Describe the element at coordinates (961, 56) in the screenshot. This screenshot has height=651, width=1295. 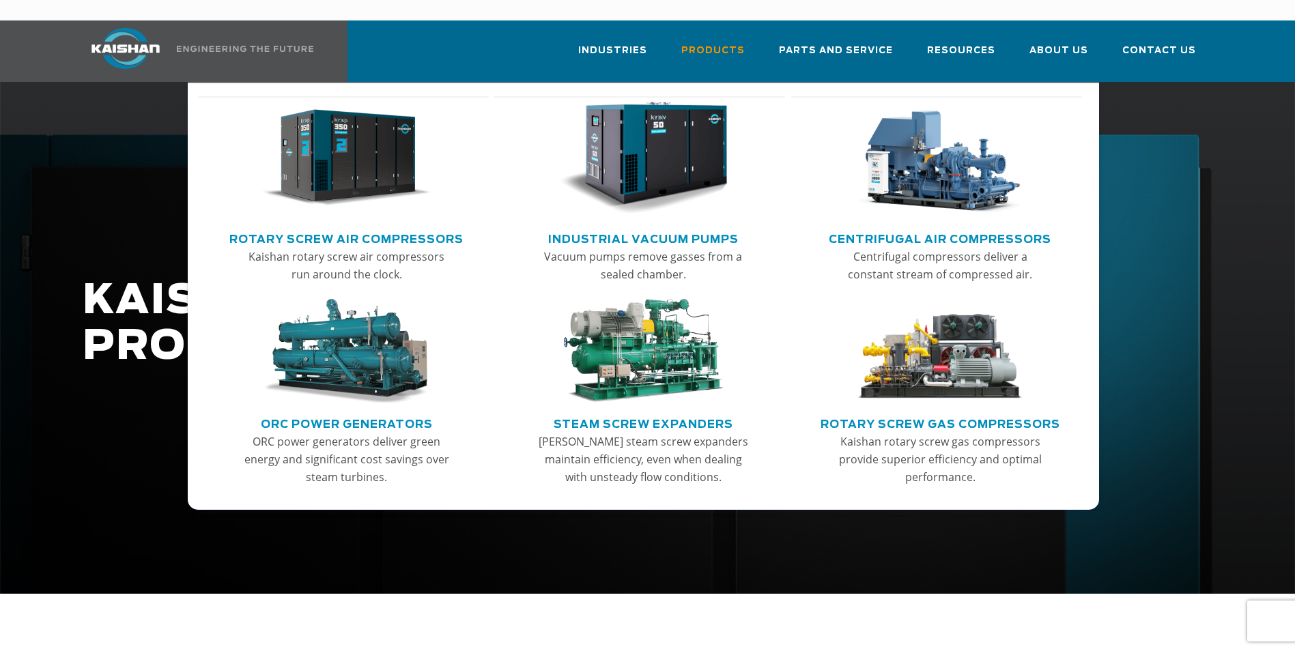
I see `a: Resources` at that location.